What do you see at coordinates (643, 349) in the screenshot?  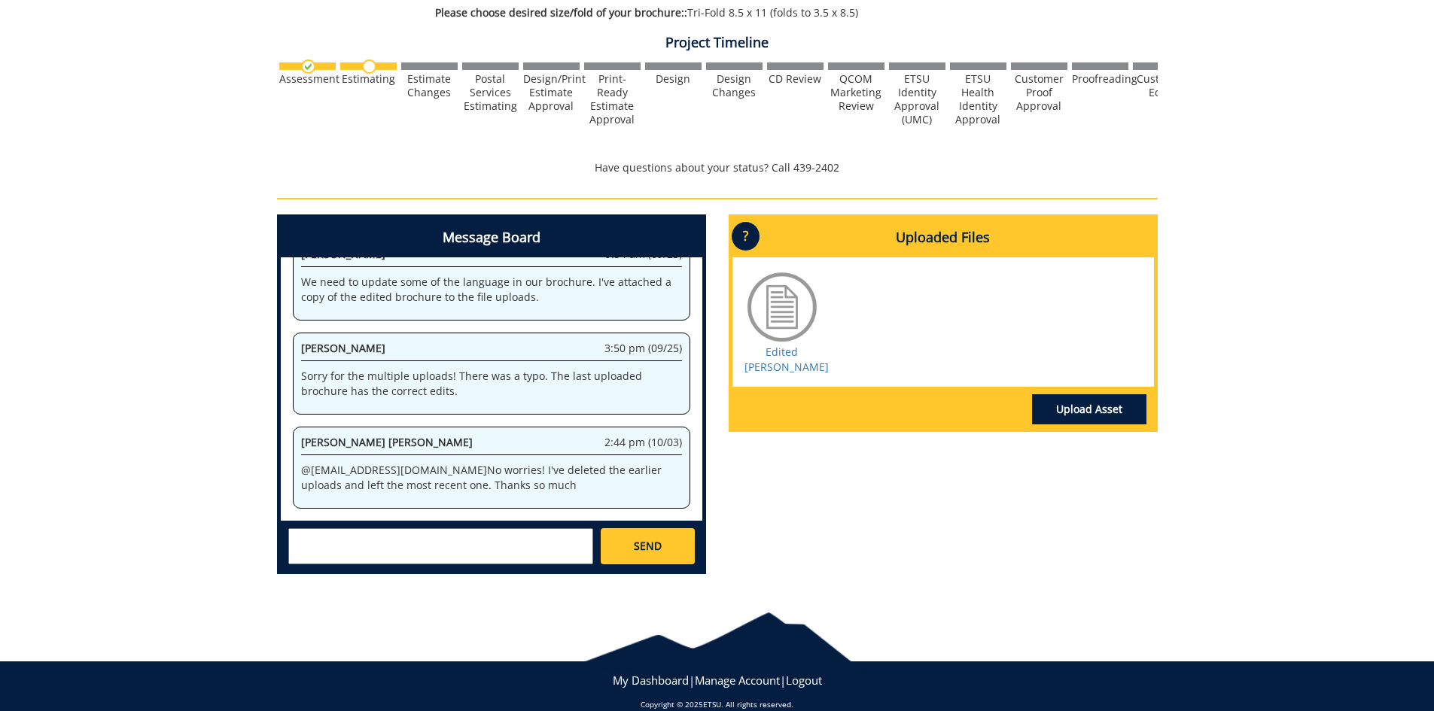 I see `span: 3:50 pm (09/25)` at bounding box center [643, 349].